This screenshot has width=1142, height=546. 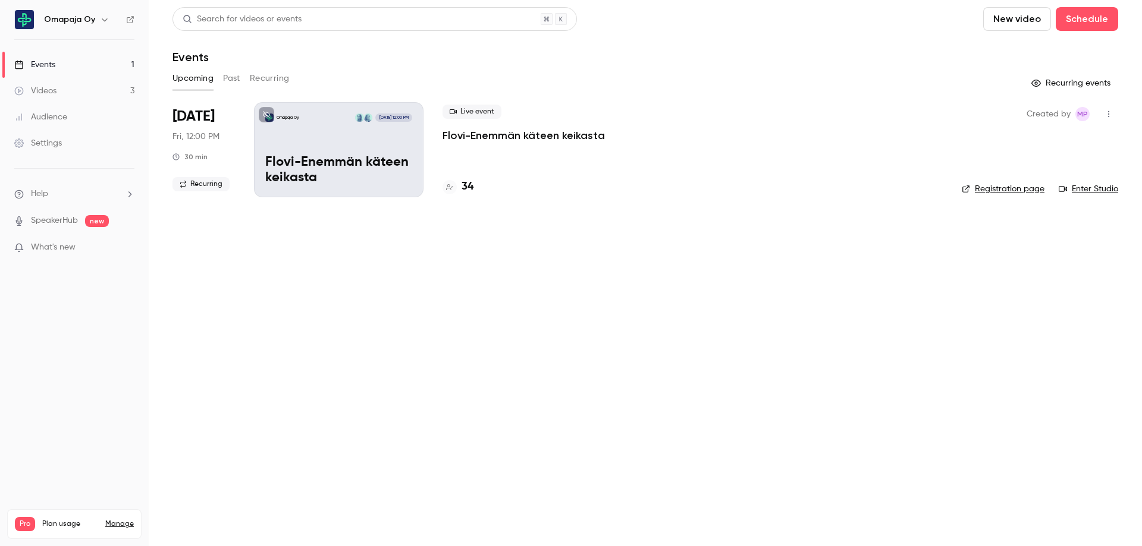 What do you see at coordinates (74, 194) in the screenshot?
I see `li: help-dropdown-opener` at bounding box center [74, 194].